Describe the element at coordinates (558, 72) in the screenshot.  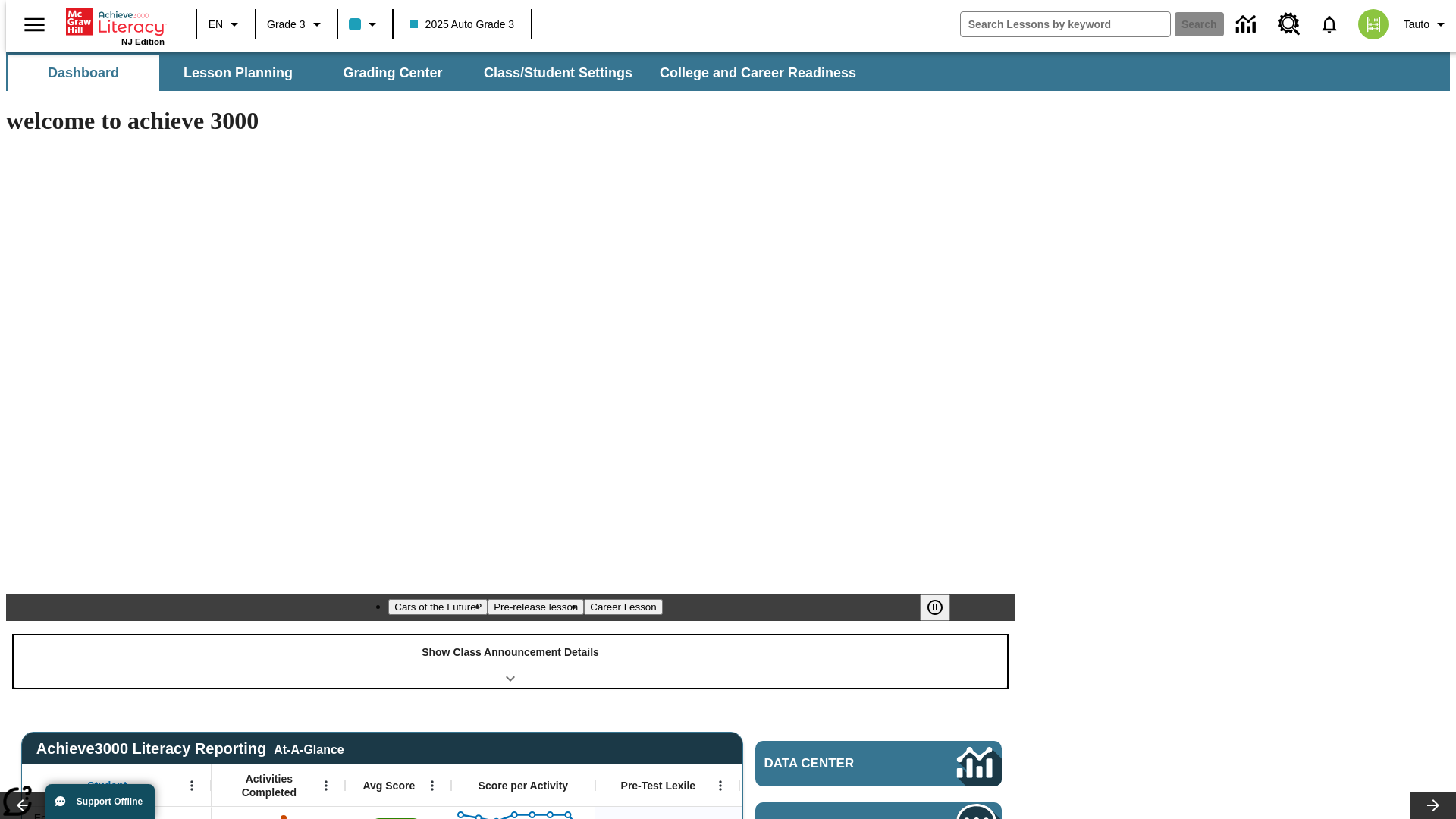
I see `button: Class/Student Settings` at that location.